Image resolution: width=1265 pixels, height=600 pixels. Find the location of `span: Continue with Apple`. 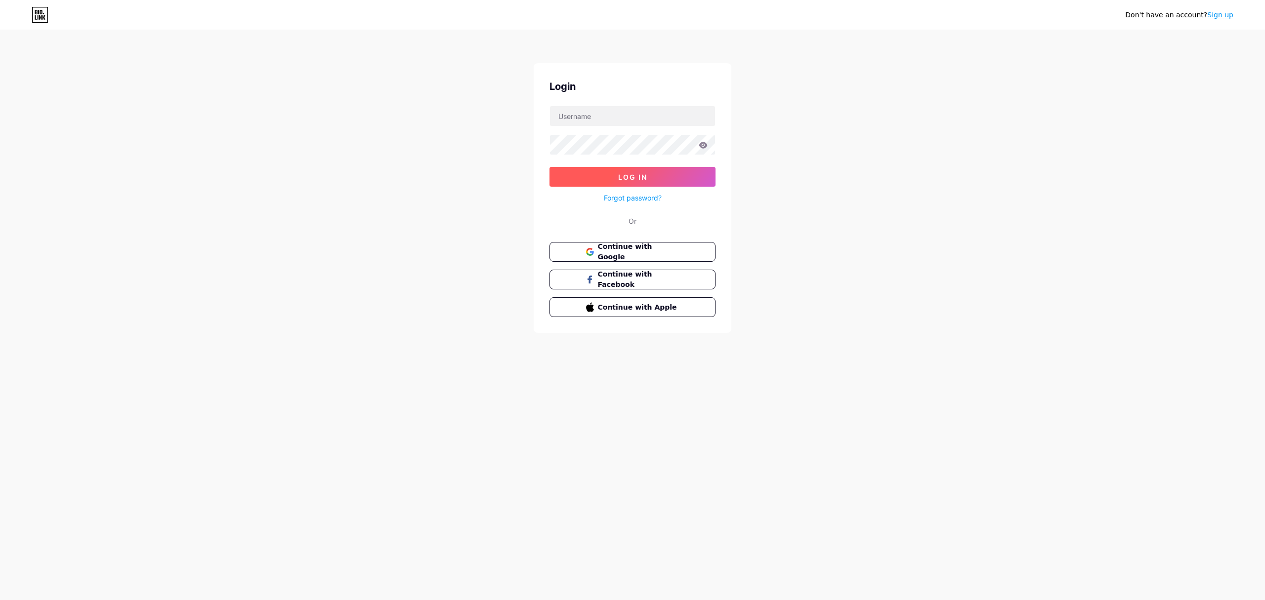

span: Continue with Apple is located at coordinates (638, 307).